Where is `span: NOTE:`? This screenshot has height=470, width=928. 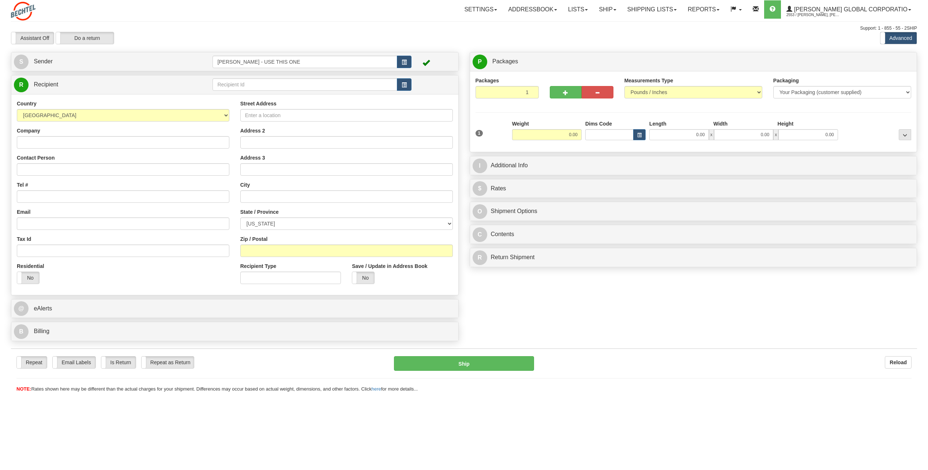 span: NOTE: is located at coordinates (24, 388).